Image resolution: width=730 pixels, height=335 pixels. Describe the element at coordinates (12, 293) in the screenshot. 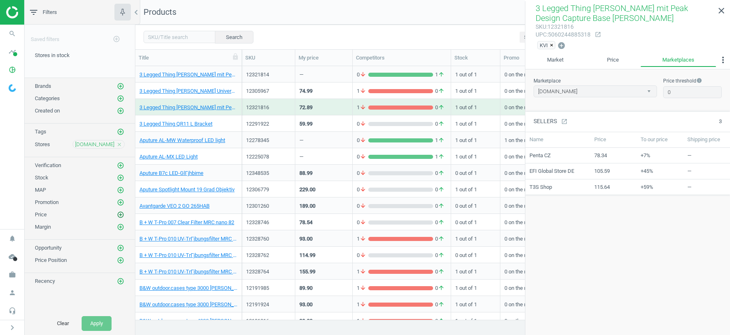

I see `i: person` at that location.